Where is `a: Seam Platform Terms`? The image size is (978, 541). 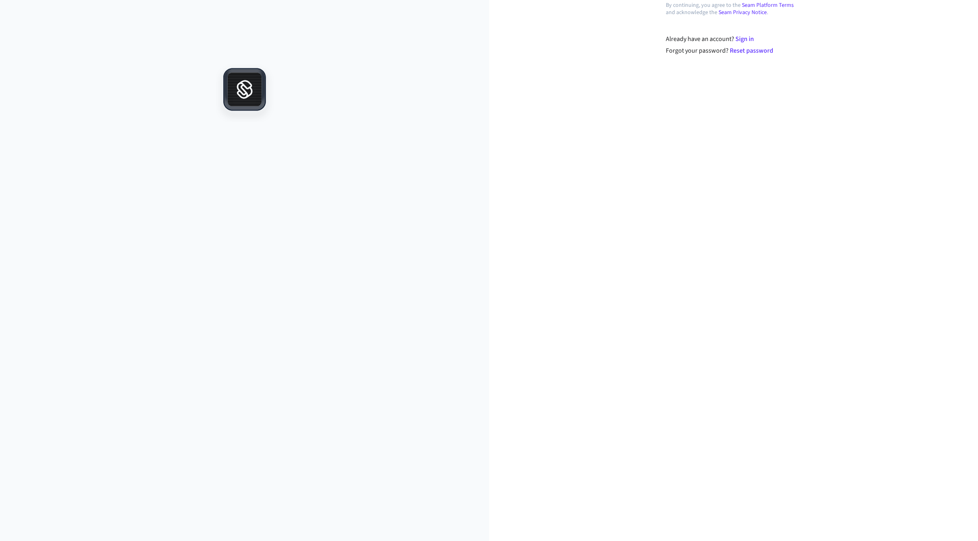
a: Seam Platform Terms is located at coordinates (767, 5).